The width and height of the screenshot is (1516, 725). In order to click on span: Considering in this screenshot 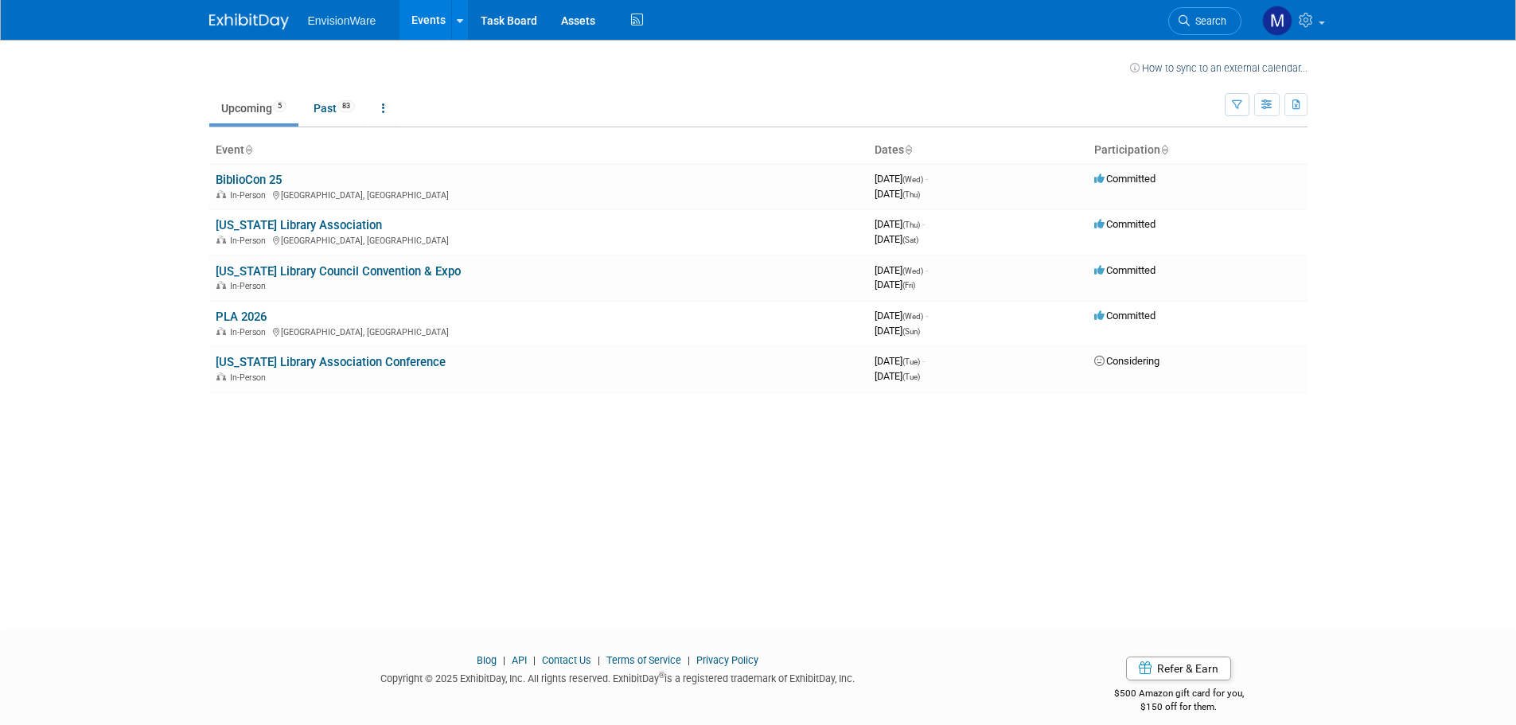, I will do `click(1127, 360)`.